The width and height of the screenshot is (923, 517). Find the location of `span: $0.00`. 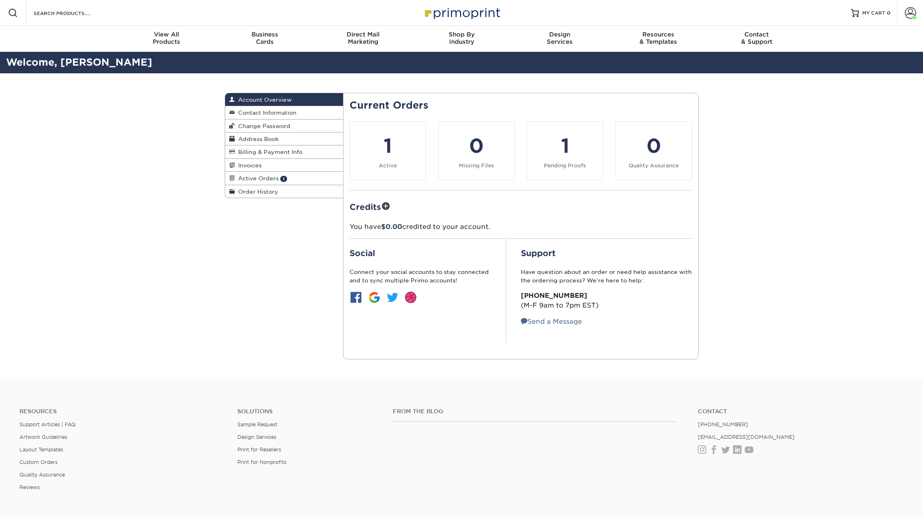

span: $0.00 is located at coordinates (392, 226).